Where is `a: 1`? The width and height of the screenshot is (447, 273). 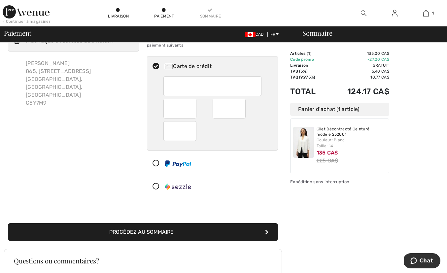
a: 1 is located at coordinates (426, 13).